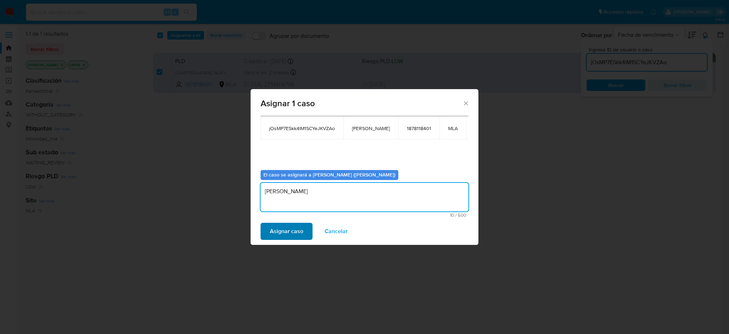 The height and width of the screenshot is (334, 729). Describe the element at coordinates (466, 103) in the screenshot. I see `button: Cerrar ventana` at that location.